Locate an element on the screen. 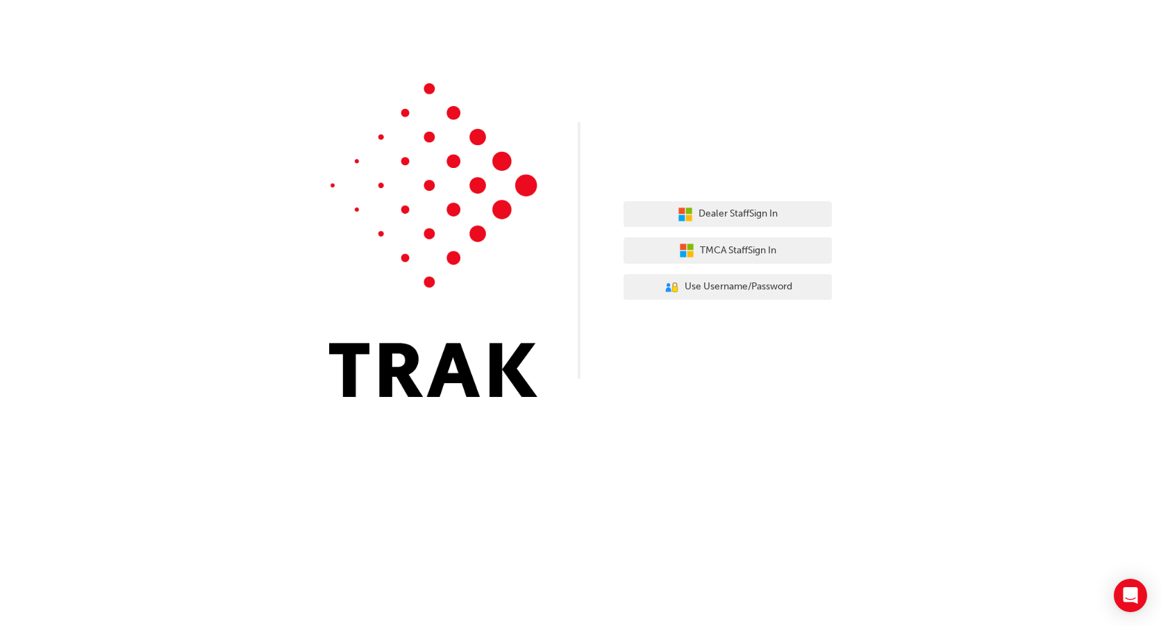  button: Dealer StaffSign In is located at coordinates (728, 215).